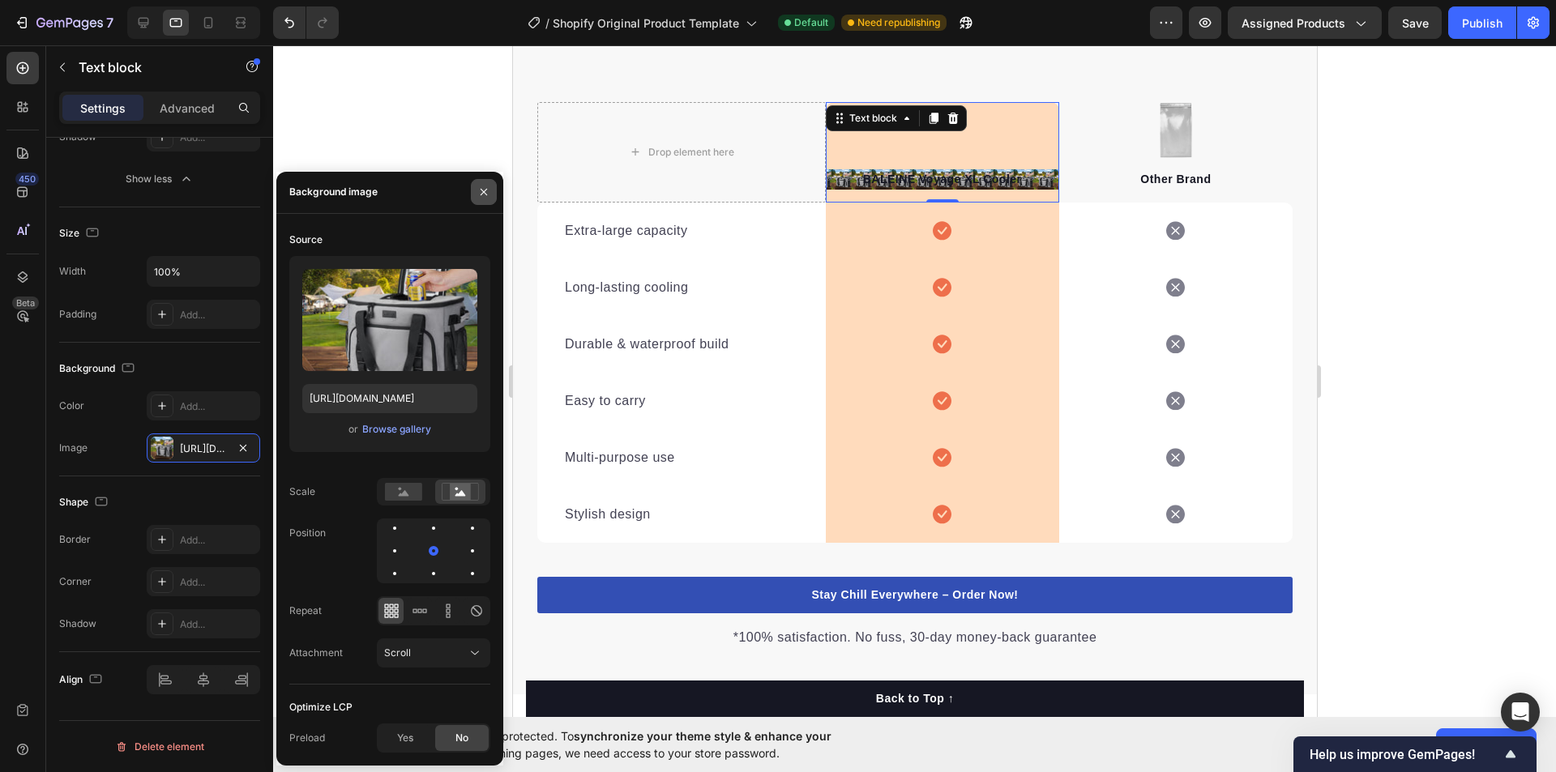  I want to click on button: Show less, so click(160, 179).